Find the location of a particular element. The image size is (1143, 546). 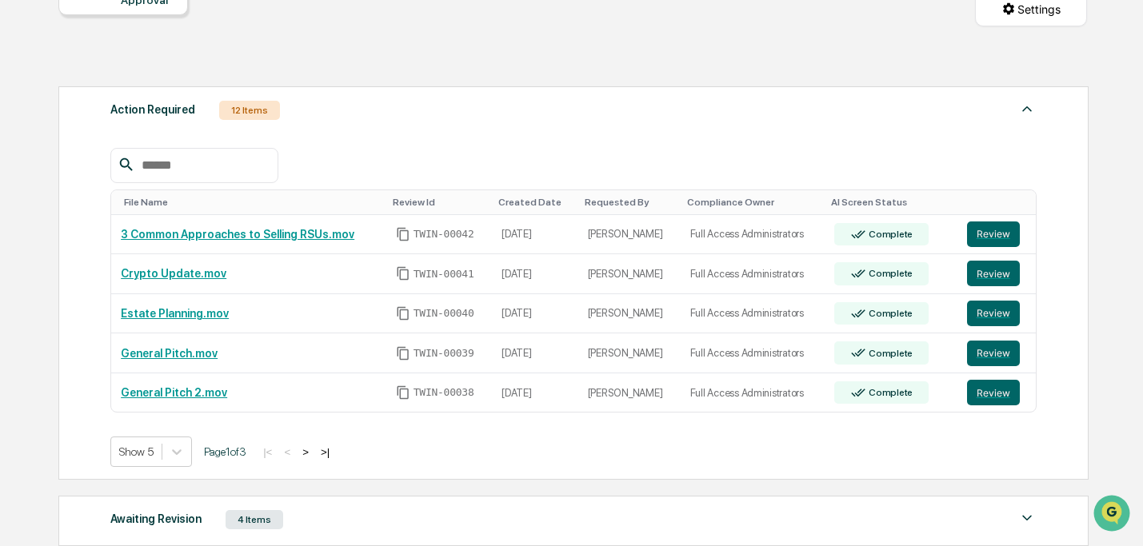

span: TWIN-00042 is located at coordinates (444, 234).